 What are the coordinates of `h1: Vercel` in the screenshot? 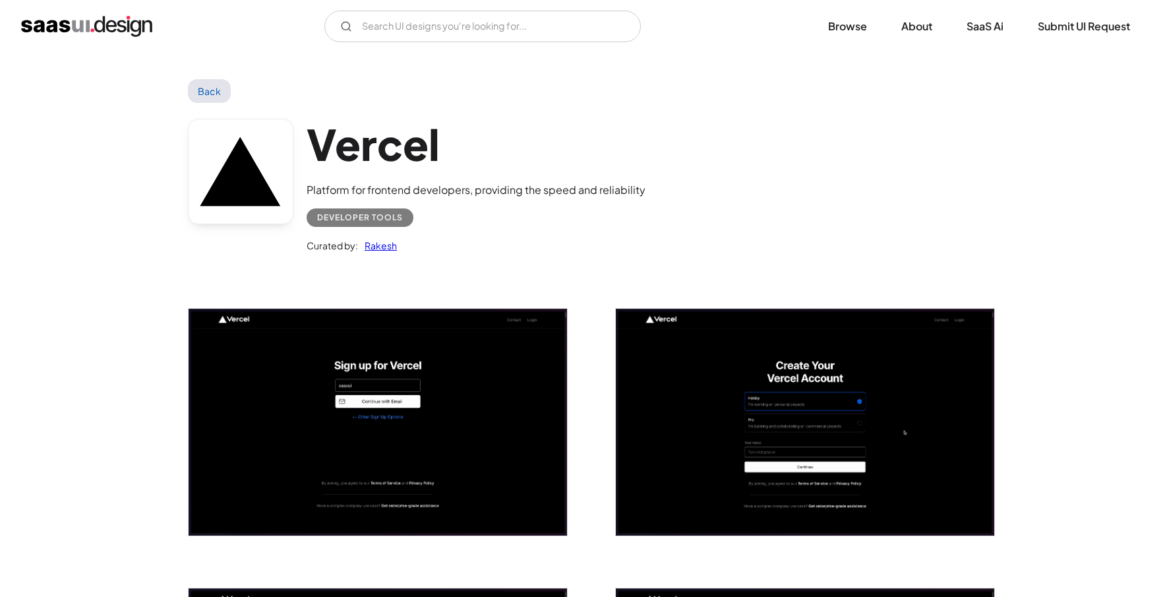 It's located at (476, 144).